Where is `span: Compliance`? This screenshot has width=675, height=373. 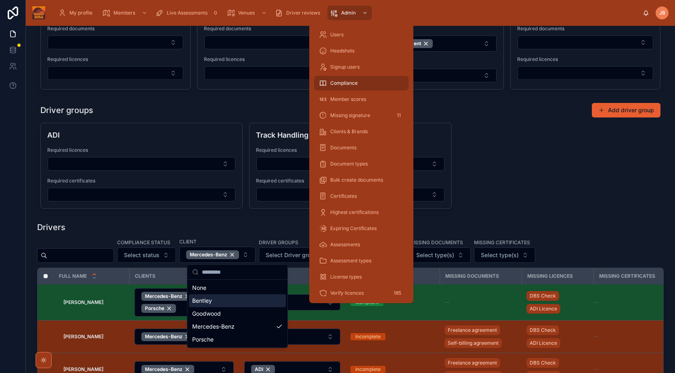
span: Compliance is located at coordinates (344, 83).